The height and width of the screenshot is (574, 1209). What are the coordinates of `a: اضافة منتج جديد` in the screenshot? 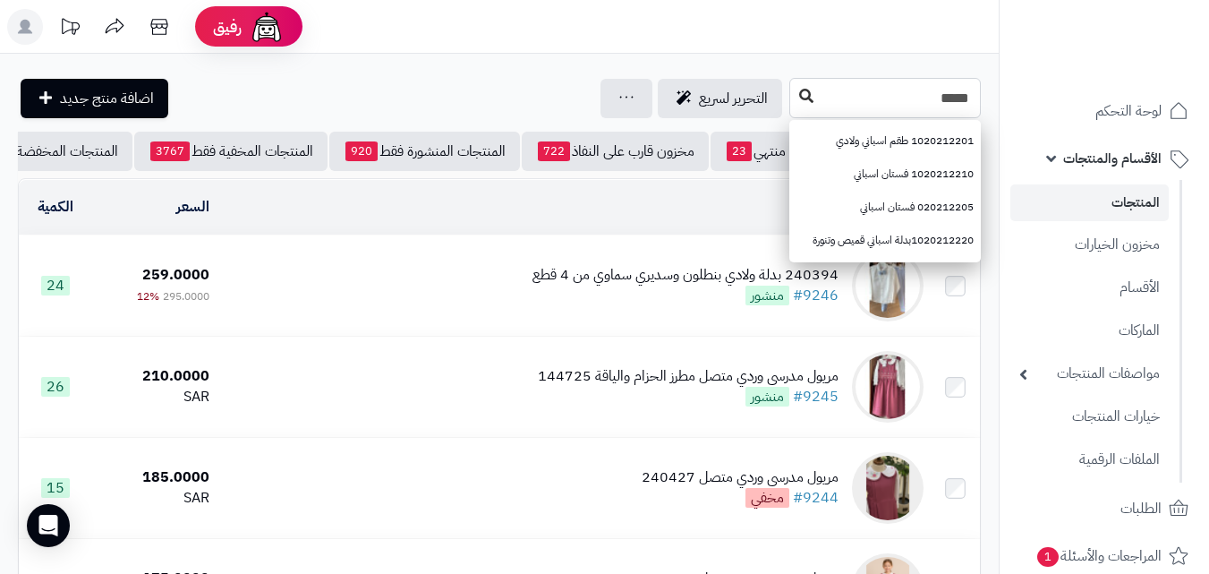 It's located at (94, 98).